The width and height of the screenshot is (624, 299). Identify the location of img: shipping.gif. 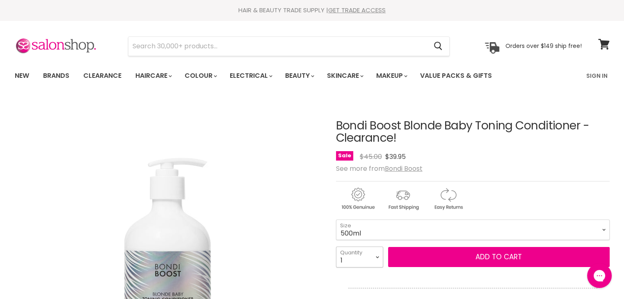
(403, 199).